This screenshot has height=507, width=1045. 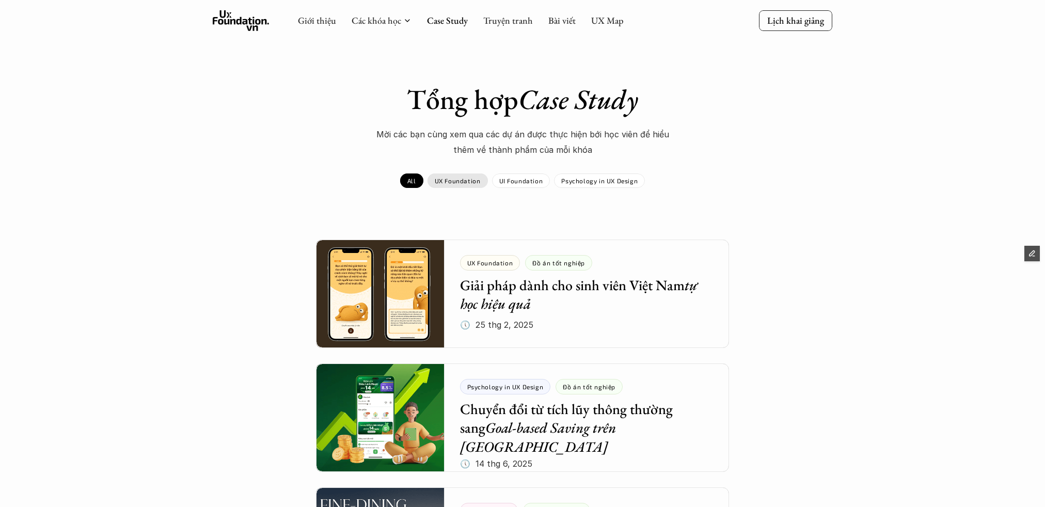 I want to click on p: Lịch khai giảng, so click(x=796, y=20).